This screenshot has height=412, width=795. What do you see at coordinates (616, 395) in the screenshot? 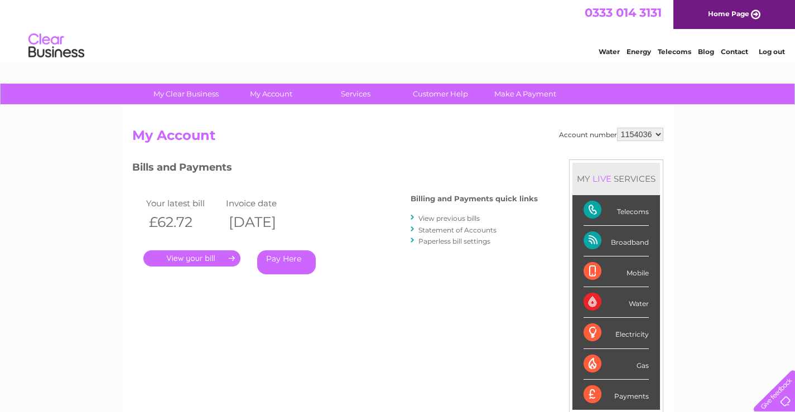
I see `div: Payments` at bounding box center [616, 395].